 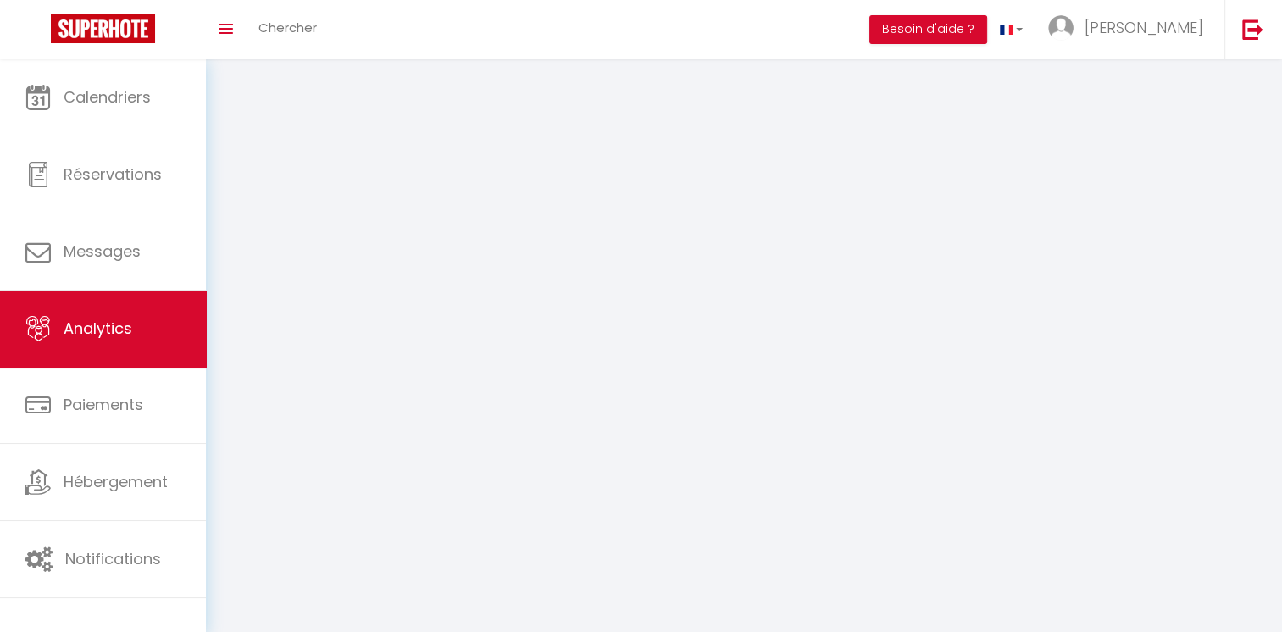 I want to click on span: Réservations, so click(x=113, y=174).